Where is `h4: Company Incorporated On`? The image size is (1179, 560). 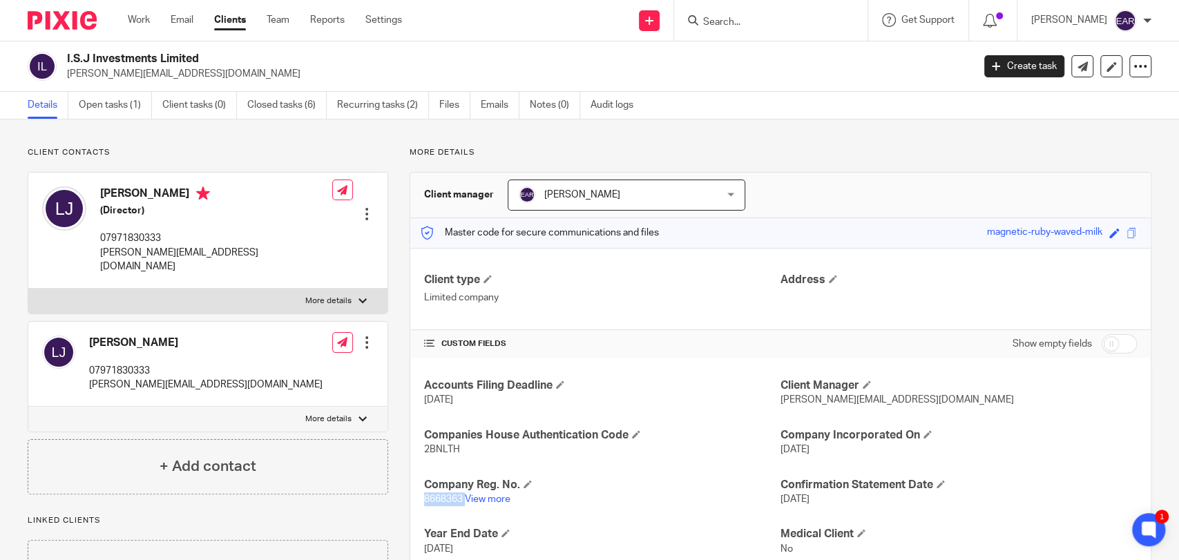
h4: Company Incorporated On is located at coordinates (959, 435).